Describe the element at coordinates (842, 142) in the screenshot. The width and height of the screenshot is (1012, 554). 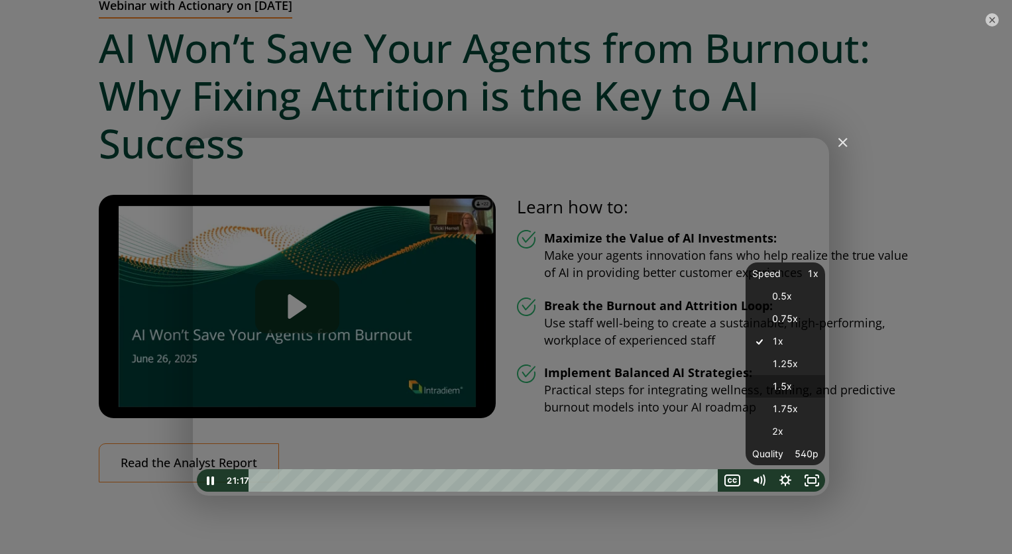
I see `button: Close` at that location.